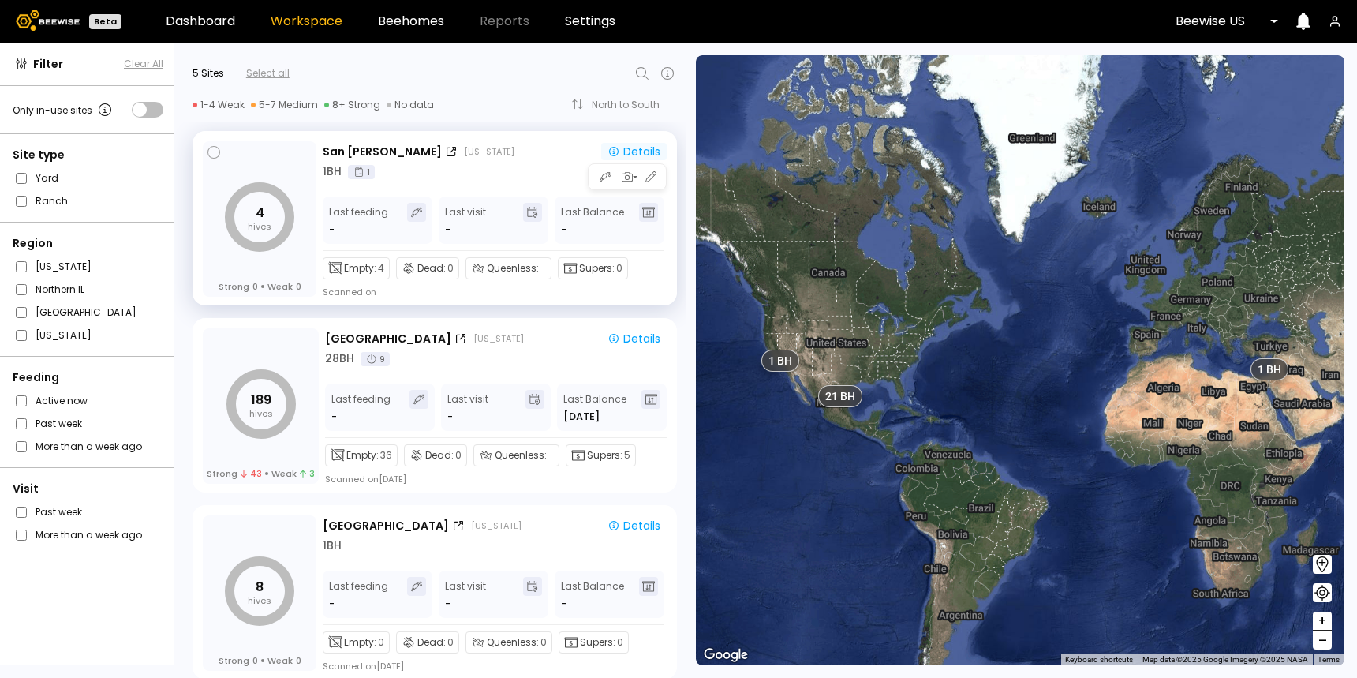 The image size is (1357, 678). What do you see at coordinates (62, 400) in the screenshot?
I see `label: Active now` at bounding box center [62, 400].